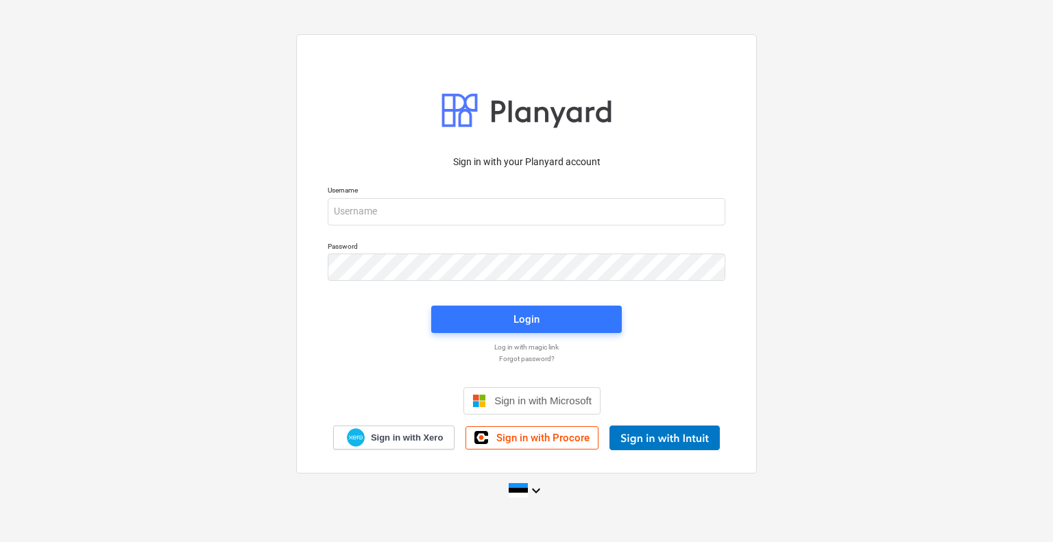  What do you see at coordinates (526, 319) in the screenshot?
I see `div: Login` at bounding box center [526, 319].